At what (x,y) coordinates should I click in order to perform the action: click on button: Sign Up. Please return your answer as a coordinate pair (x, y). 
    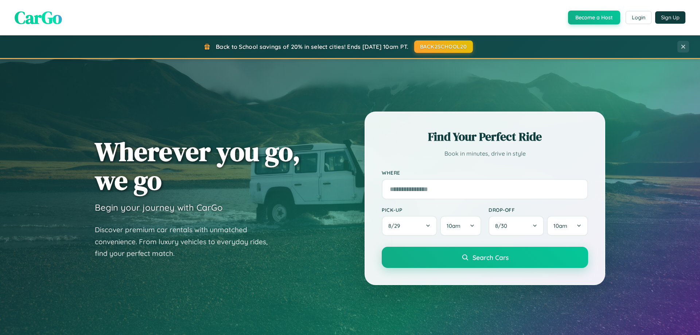
    Looking at the image, I should click on (670, 18).